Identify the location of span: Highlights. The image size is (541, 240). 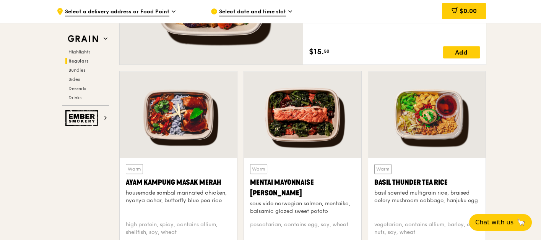
(79, 52).